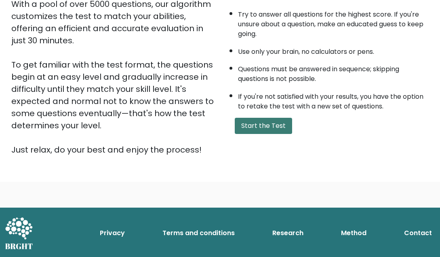 Image resolution: width=440 pixels, height=257 pixels. What do you see at coordinates (288, 233) in the screenshot?
I see `a: Research` at bounding box center [288, 233].